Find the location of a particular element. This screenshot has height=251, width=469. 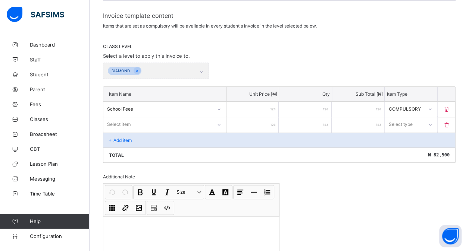

div: COMPULSORY is located at coordinates (406, 109).